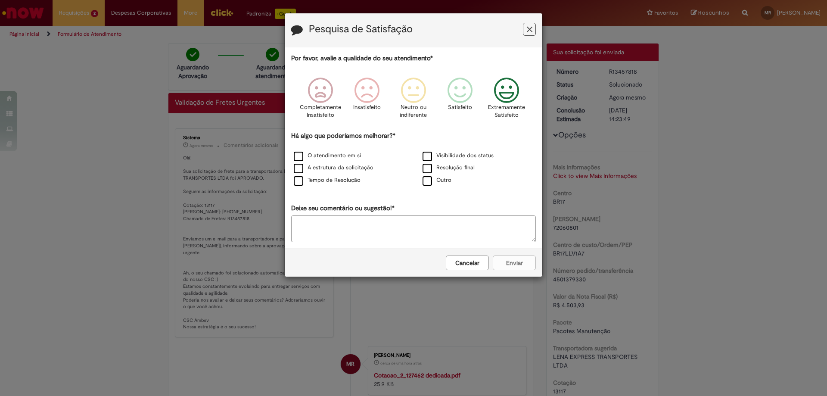 The width and height of the screenshot is (827, 396). What do you see at coordinates (460, 107) in the screenshot?
I see `p: Satisfeito` at bounding box center [460, 107].